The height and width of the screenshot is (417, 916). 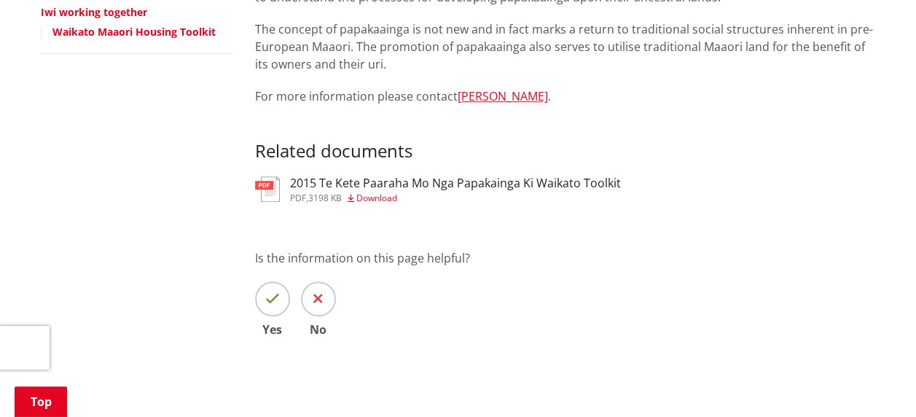 What do you see at coordinates (565, 96) in the screenshot?
I see `p: For more information please contact .` at bounding box center [565, 96].